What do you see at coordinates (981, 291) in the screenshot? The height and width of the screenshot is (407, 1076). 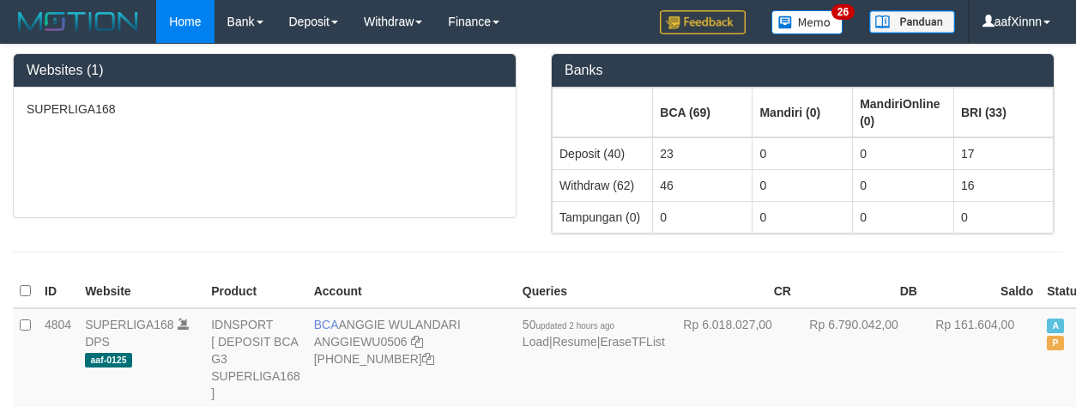 I see `th: Saldo` at bounding box center [981, 291].